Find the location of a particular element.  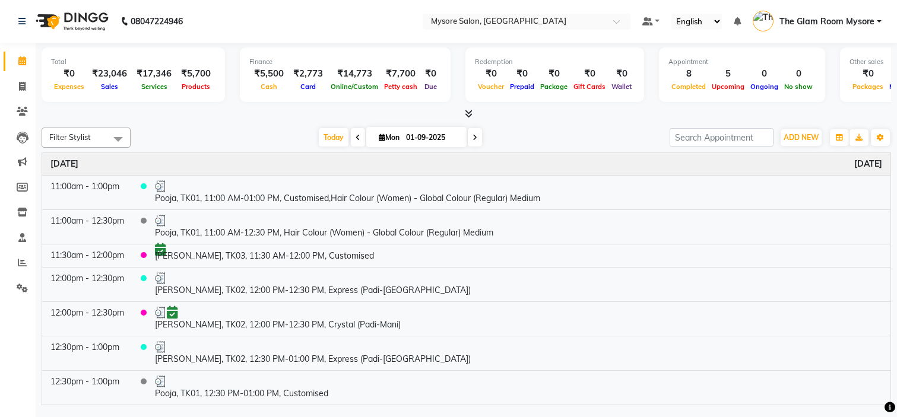

span: Filter Stylist is located at coordinates (70, 137).